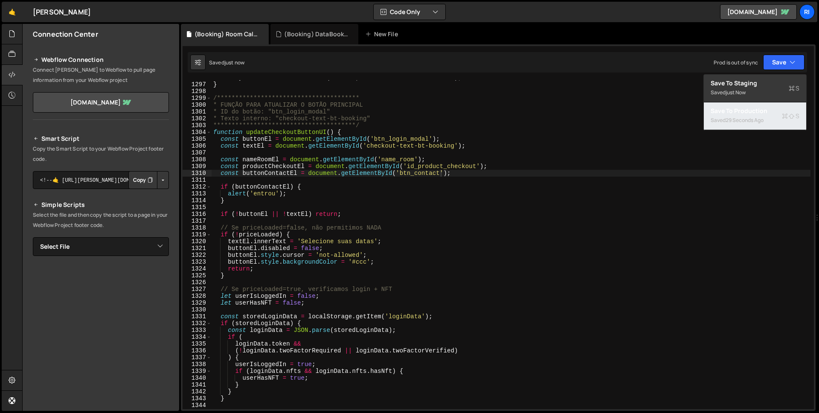 This screenshot has height=413, width=819. Describe the element at coordinates (197, 324) in the screenshot. I see `div: 1332` at that location.